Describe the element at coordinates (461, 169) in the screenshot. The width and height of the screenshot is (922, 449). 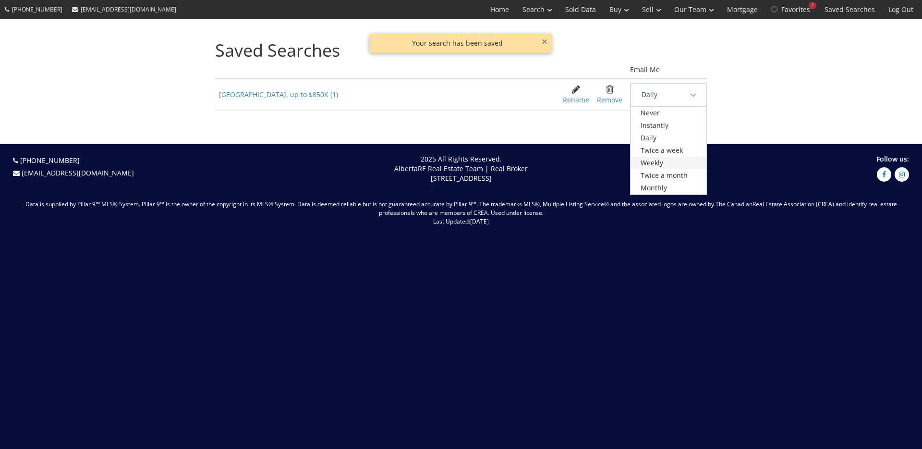
I see `p: 2025 All Rights Reserved. AlbertaRE Real Estate Team | Real Broker` at that location.